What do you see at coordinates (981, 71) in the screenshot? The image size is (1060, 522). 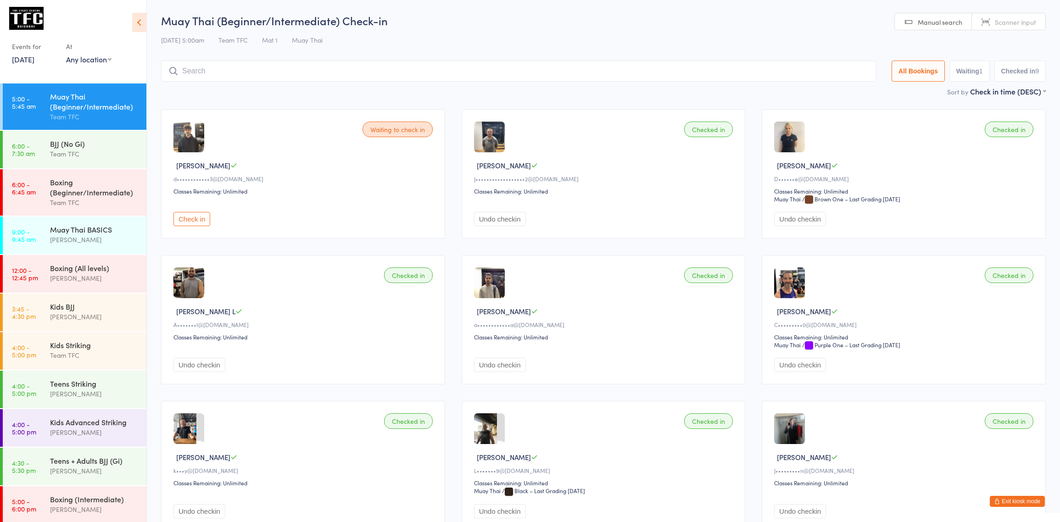 I see `div: 1` at bounding box center [981, 71].